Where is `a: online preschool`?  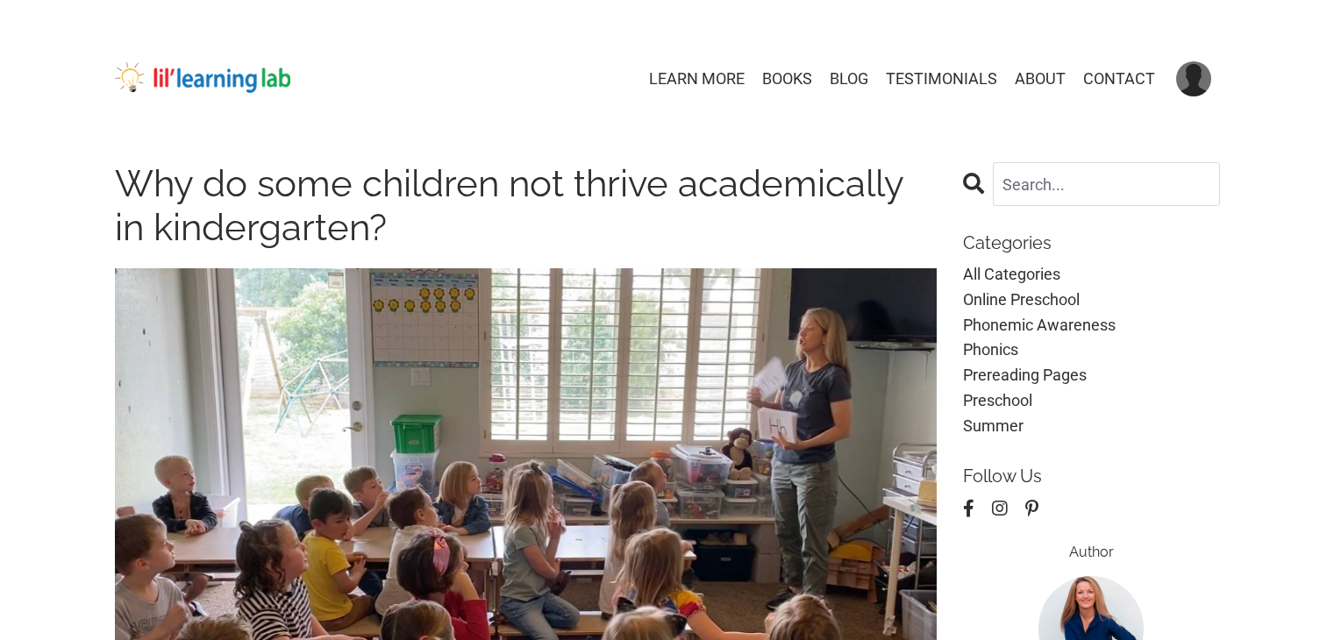
a: online preschool is located at coordinates (1091, 300).